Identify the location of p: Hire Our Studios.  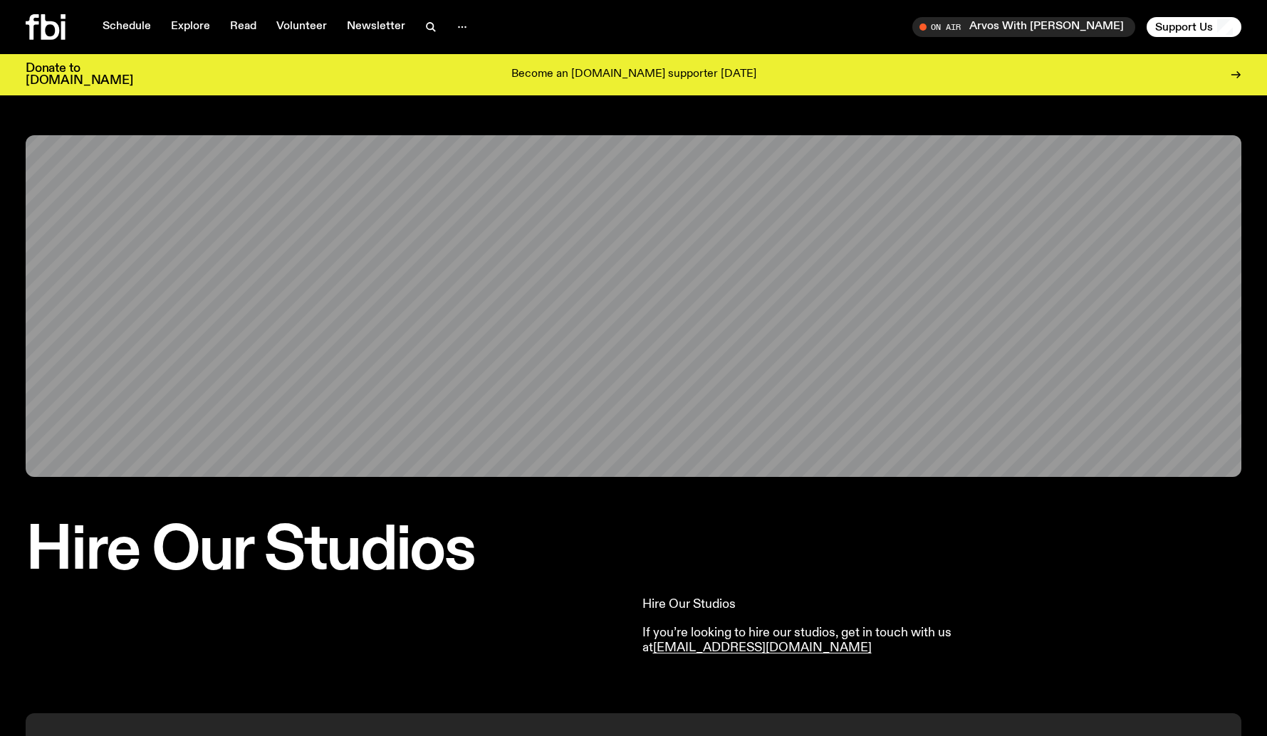
(847, 605).